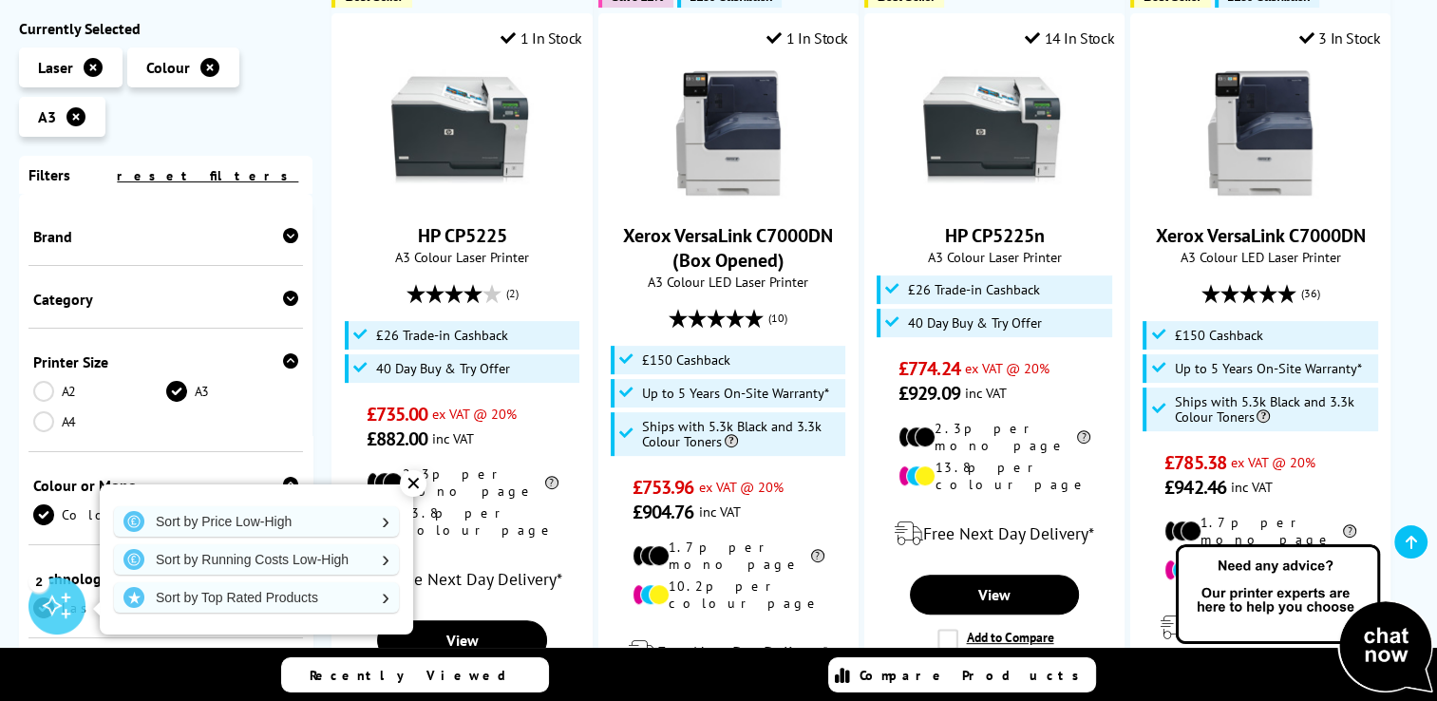 The width and height of the screenshot is (1437, 701). What do you see at coordinates (100, 391) in the screenshot?
I see `a: A2` at bounding box center [100, 391].